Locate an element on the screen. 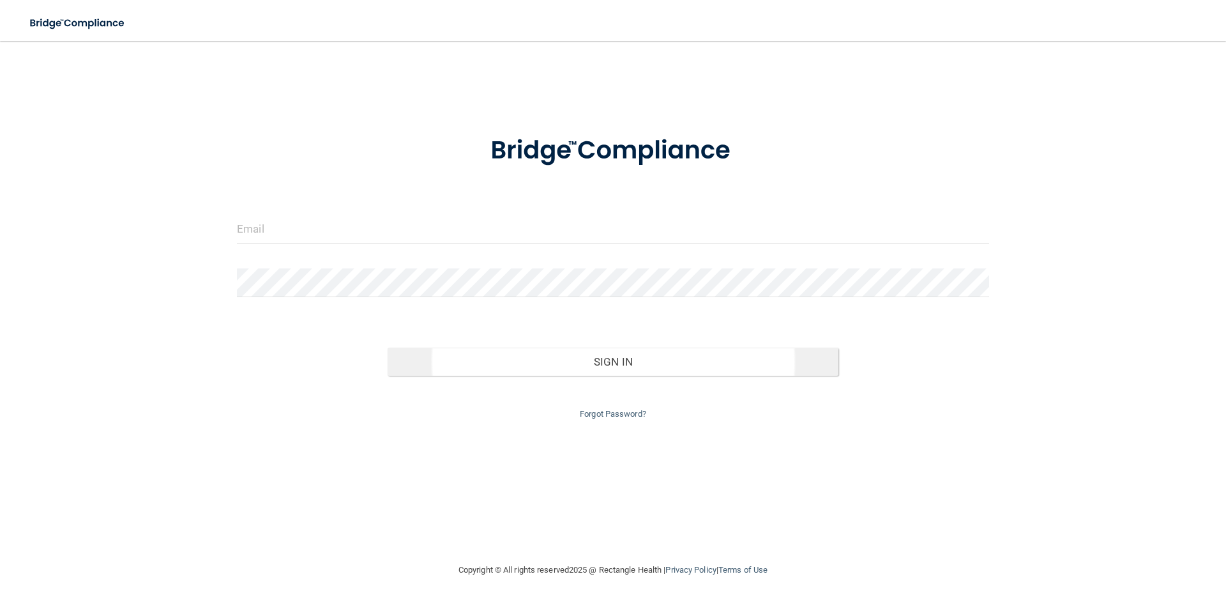 The image size is (1226, 604). a: Forgot Password? is located at coordinates (613, 413).